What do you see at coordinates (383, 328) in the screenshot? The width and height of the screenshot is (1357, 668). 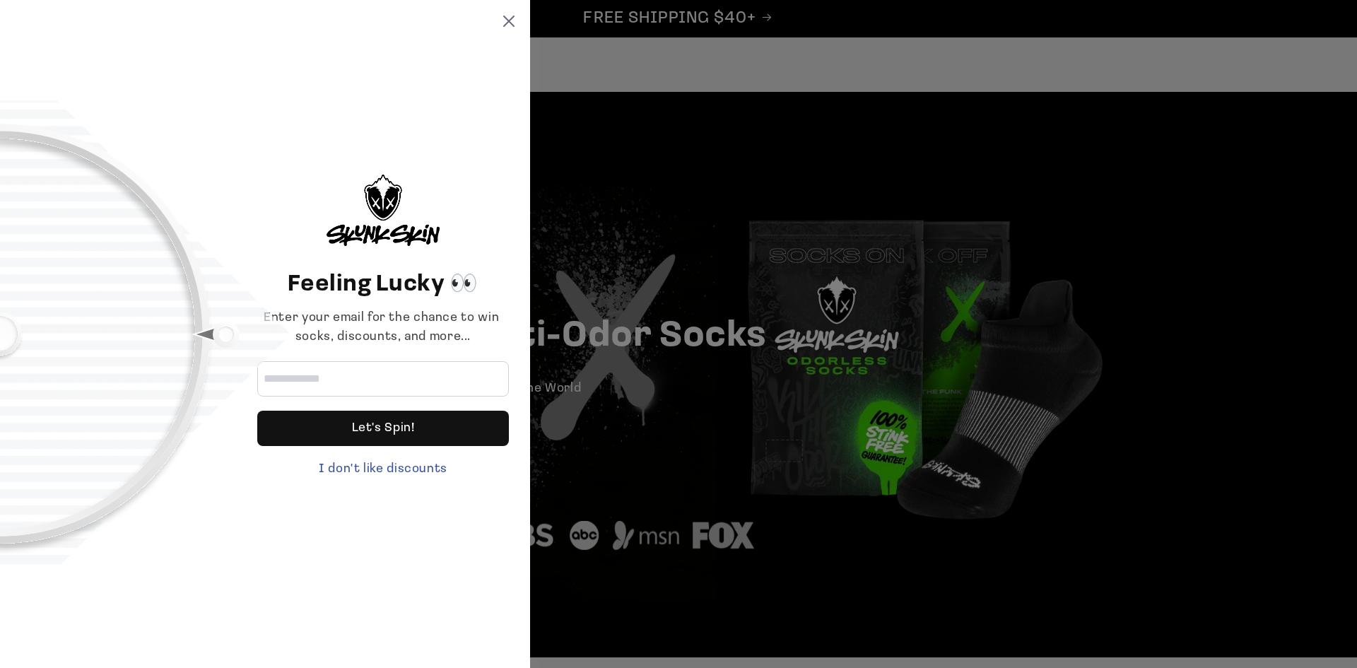 I see `div: Enter your email for the chance to win socks, discounts, and more...` at bounding box center [383, 328].